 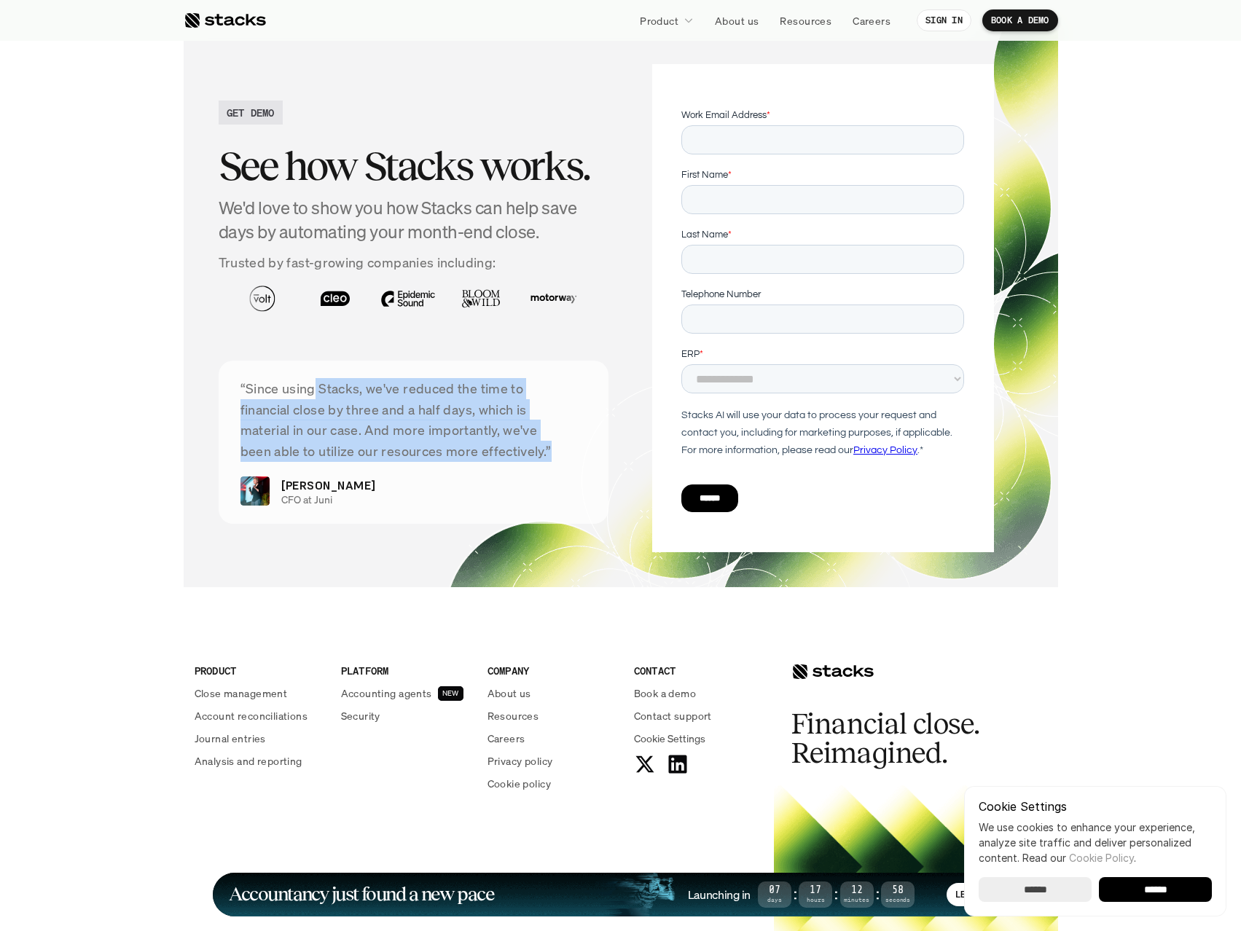 I want to click on a: Contact support, so click(x=698, y=716).